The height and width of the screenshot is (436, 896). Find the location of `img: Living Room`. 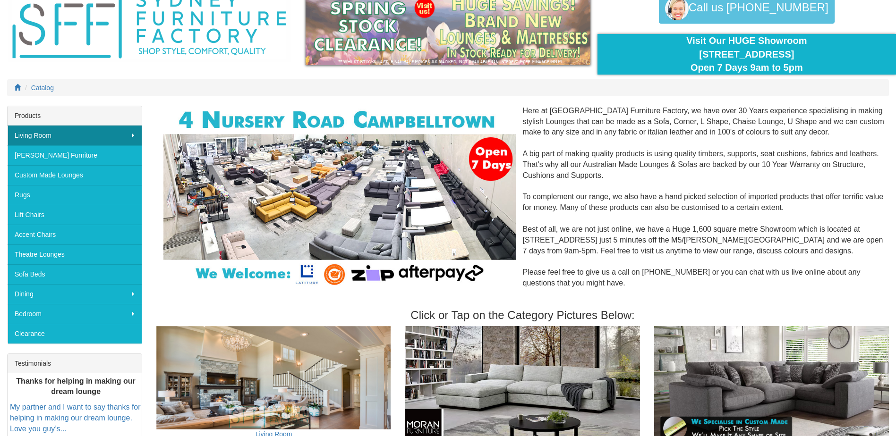

img: Living Room is located at coordinates (273, 378).